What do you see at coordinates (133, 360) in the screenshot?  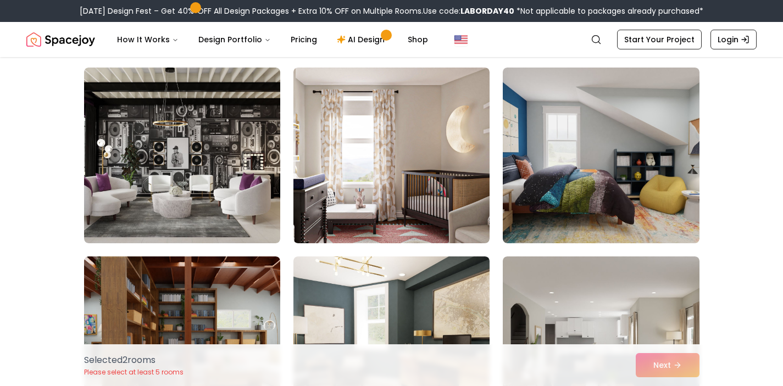 I see `p: Selected 2 room s` at bounding box center [133, 360].